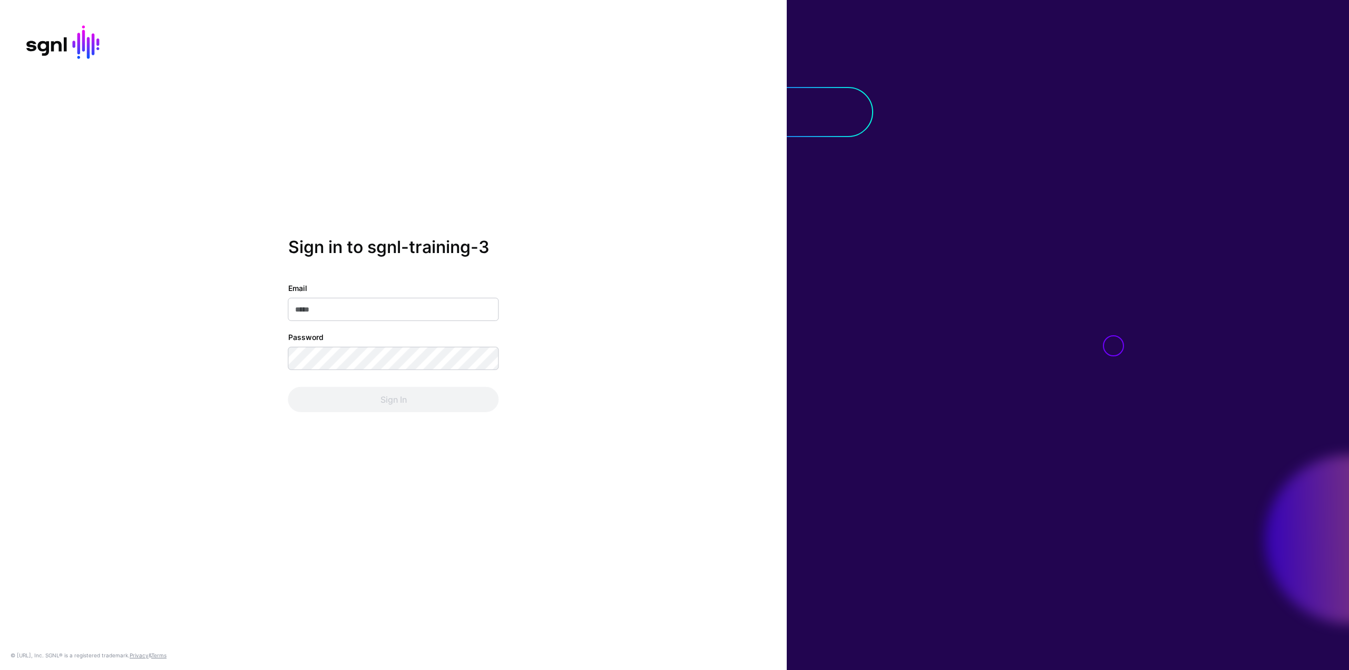  Describe the element at coordinates (139, 655) in the screenshot. I see `a: Privacy` at that location.